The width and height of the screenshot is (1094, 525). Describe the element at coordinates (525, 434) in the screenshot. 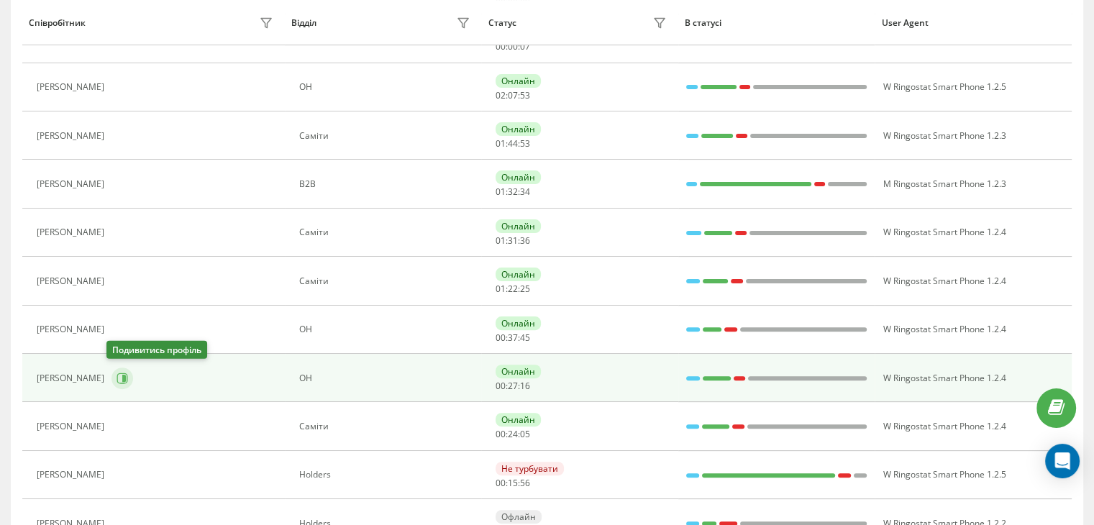

I see `span: 05` at that location.